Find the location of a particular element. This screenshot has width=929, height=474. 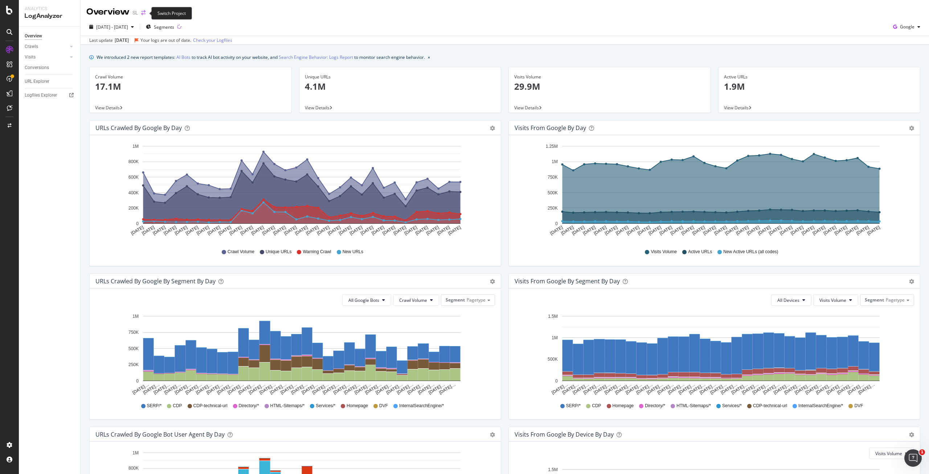

span: Visits Volume is located at coordinates (889, 453).